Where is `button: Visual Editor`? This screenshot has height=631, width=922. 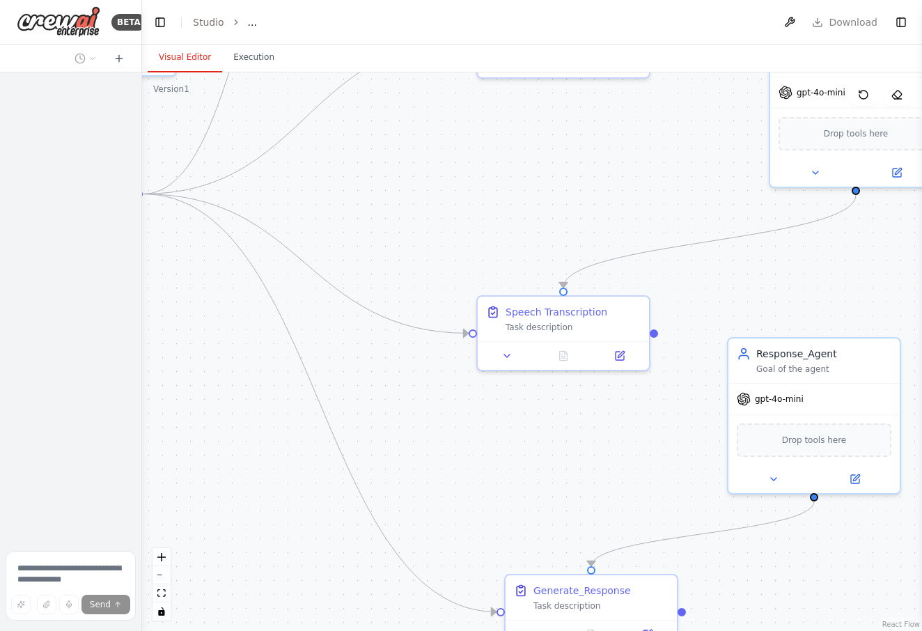
button: Visual Editor is located at coordinates (184, 58).